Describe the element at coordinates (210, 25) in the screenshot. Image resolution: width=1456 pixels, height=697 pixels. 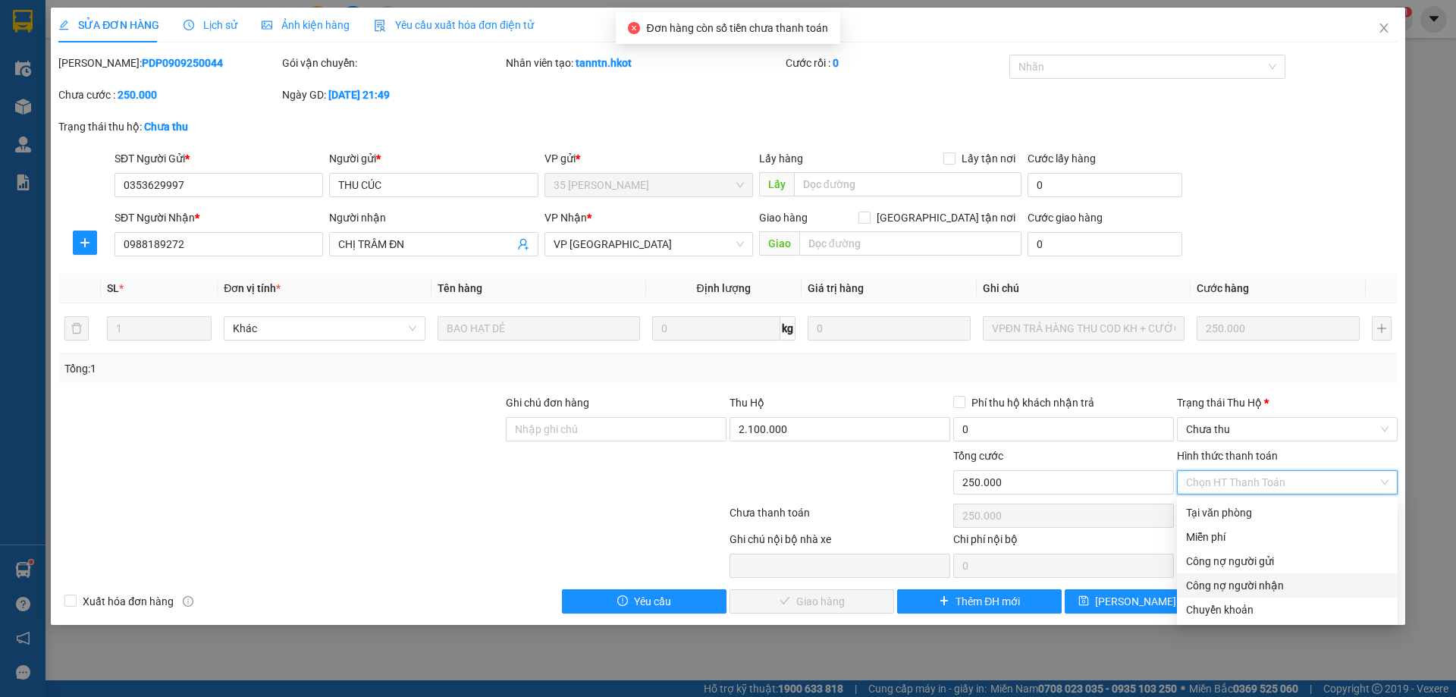
I see `span: Lịch sử` at that location.